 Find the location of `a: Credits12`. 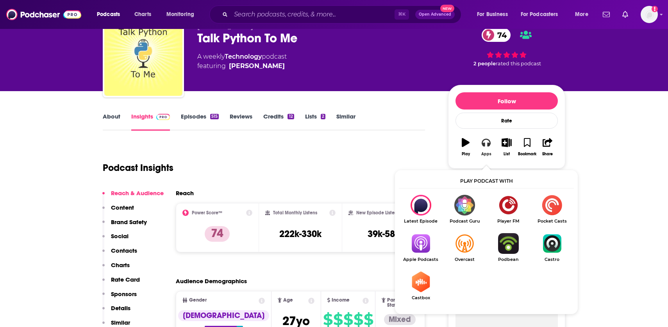

a: Credits12 is located at coordinates (279, 122).